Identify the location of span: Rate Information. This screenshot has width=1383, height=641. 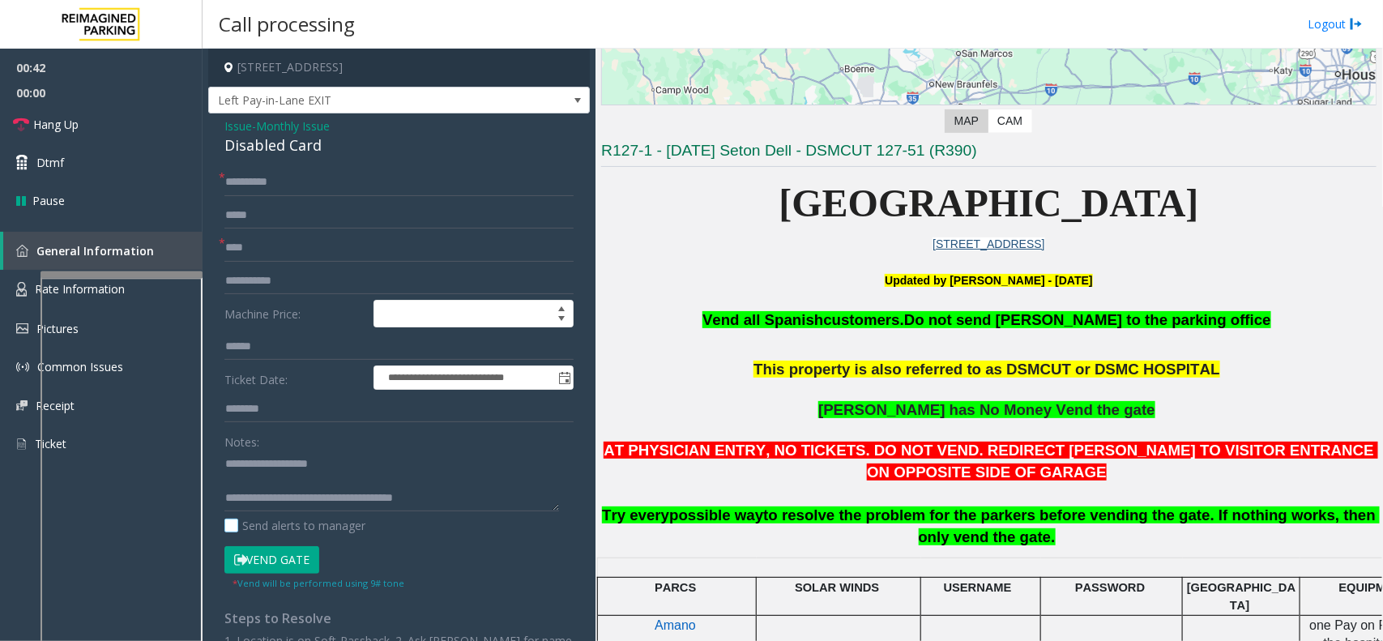
(79, 288).